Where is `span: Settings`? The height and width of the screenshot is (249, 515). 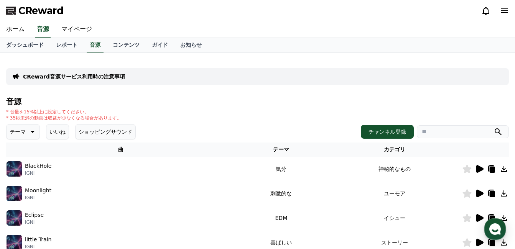
span: Settings is located at coordinates (123, 200).